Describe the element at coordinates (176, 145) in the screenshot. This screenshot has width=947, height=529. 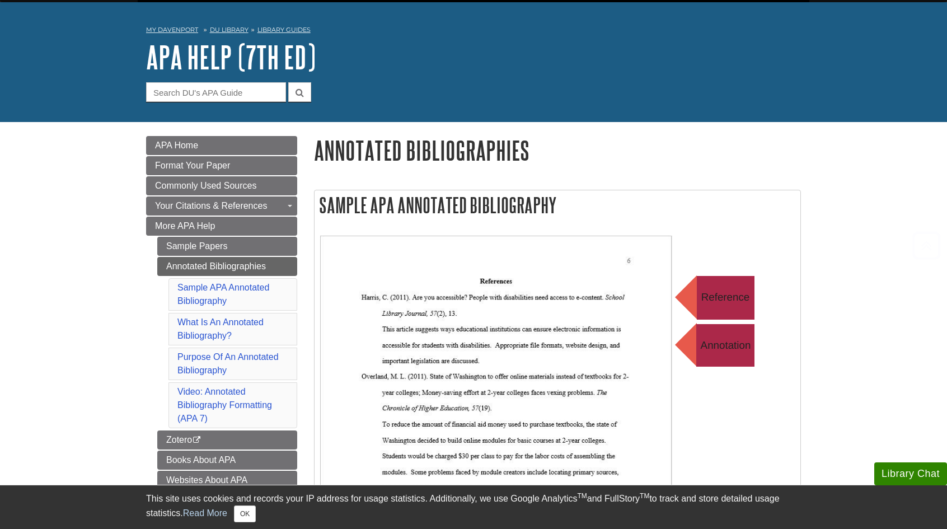
I see `span: APA Home` at that location.